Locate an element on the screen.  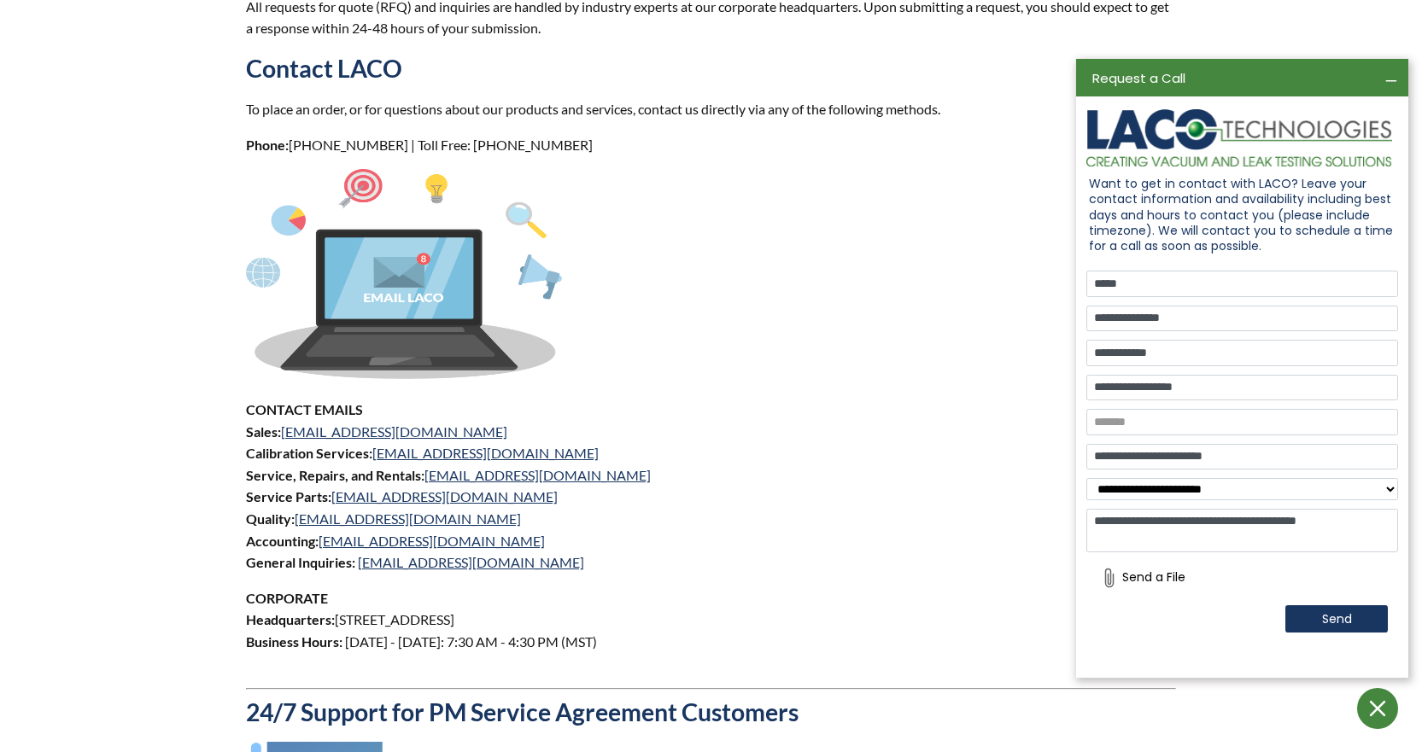
strong: Headquarters: is located at coordinates (290, 619).